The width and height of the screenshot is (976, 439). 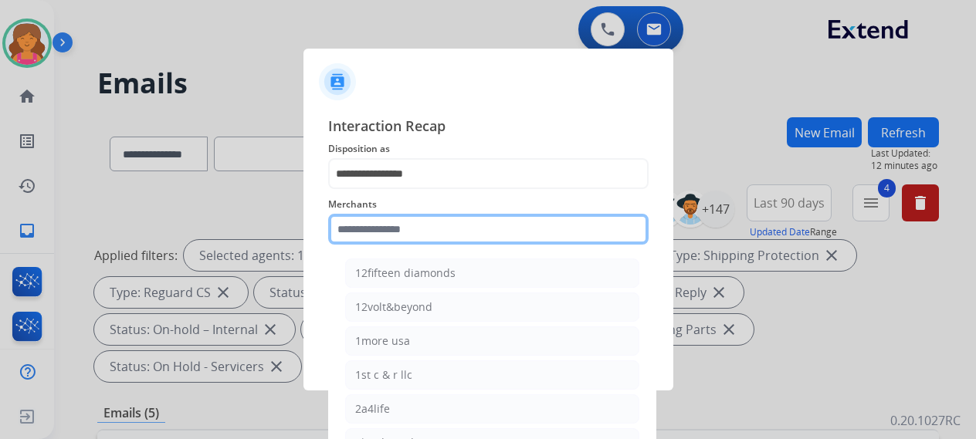 What do you see at coordinates (337, 82) in the screenshot?
I see `img: contactIcon` at bounding box center [337, 82].